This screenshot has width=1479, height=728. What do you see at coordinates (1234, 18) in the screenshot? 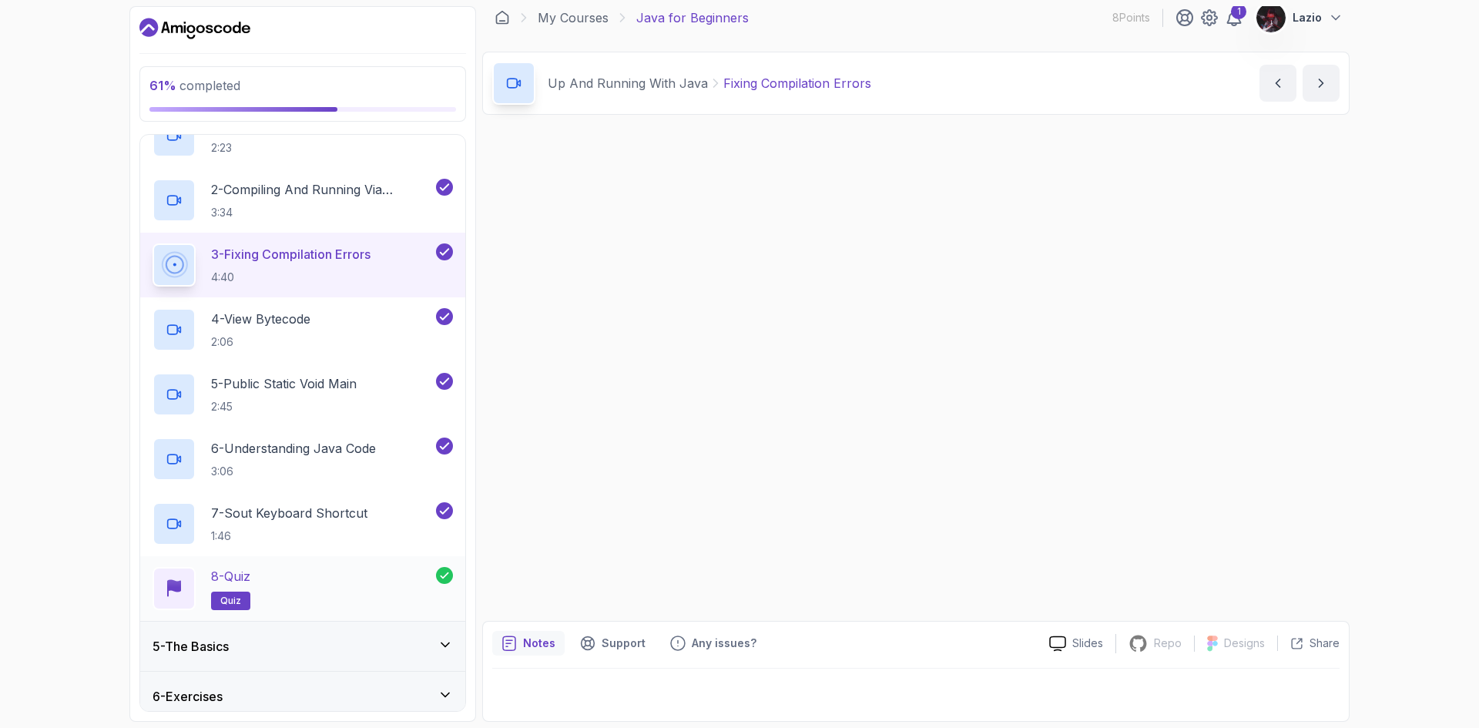
I see `a: 1` at bounding box center [1234, 18].